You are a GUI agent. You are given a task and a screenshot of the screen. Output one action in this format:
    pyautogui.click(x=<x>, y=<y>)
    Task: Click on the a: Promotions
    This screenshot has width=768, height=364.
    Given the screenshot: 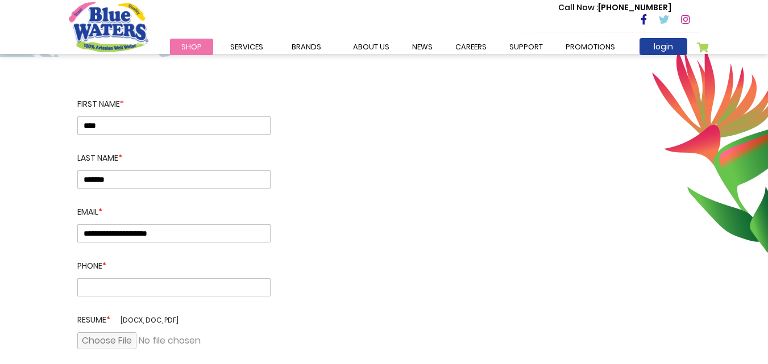 What is the action you would take?
    pyautogui.click(x=590, y=47)
    